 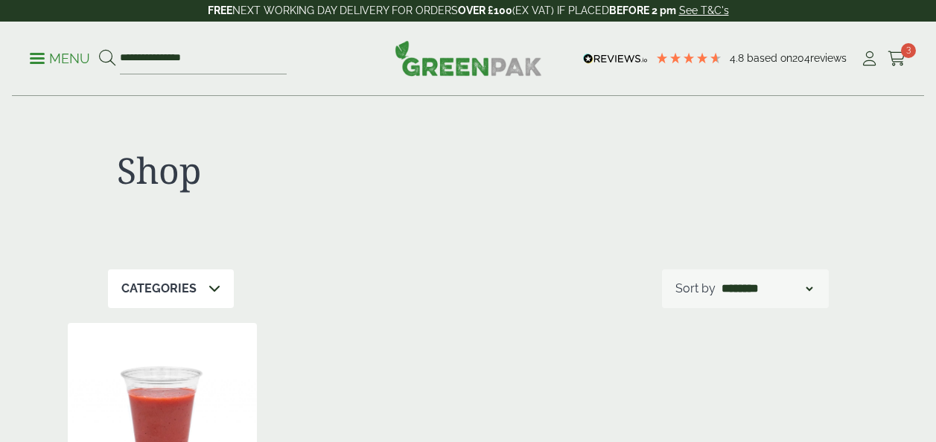 What do you see at coordinates (60, 57) in the screenshot?
I see `a: Menu` at bounding box center [60, 57].